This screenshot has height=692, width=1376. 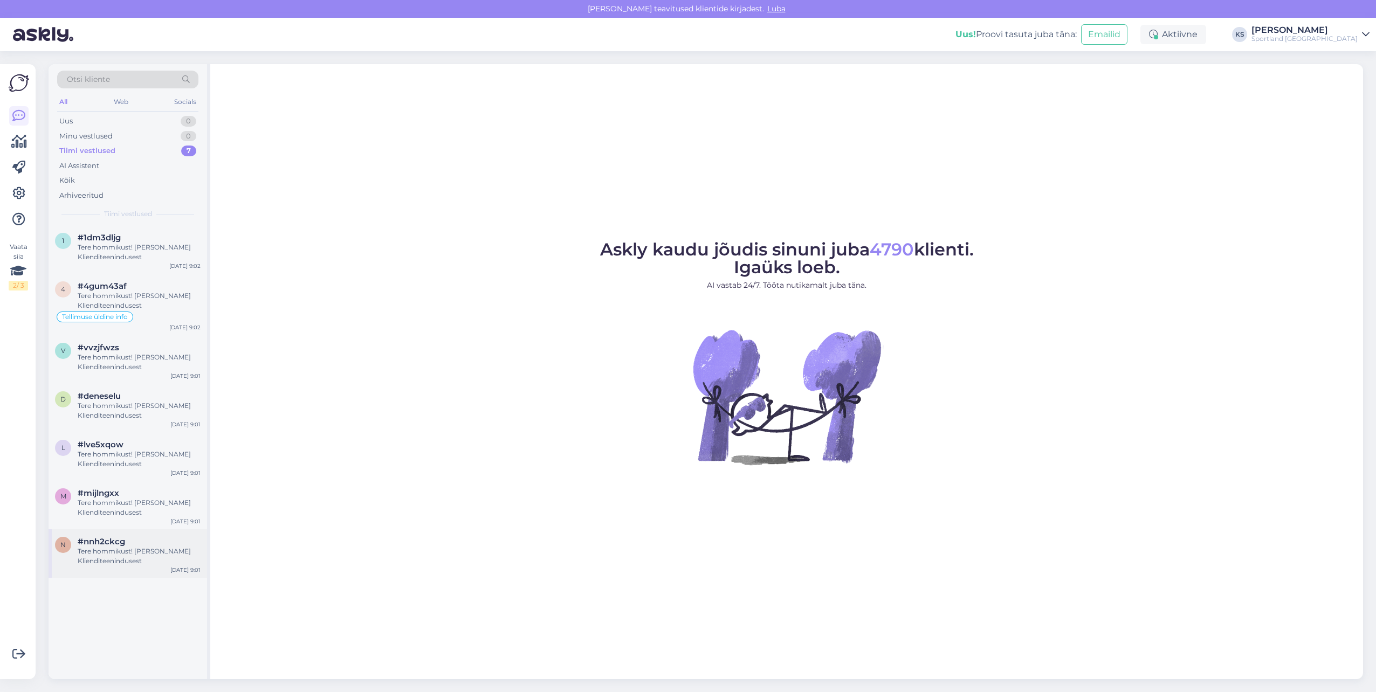 I want to click on span: #deneselu, so click(x=99, y=396).